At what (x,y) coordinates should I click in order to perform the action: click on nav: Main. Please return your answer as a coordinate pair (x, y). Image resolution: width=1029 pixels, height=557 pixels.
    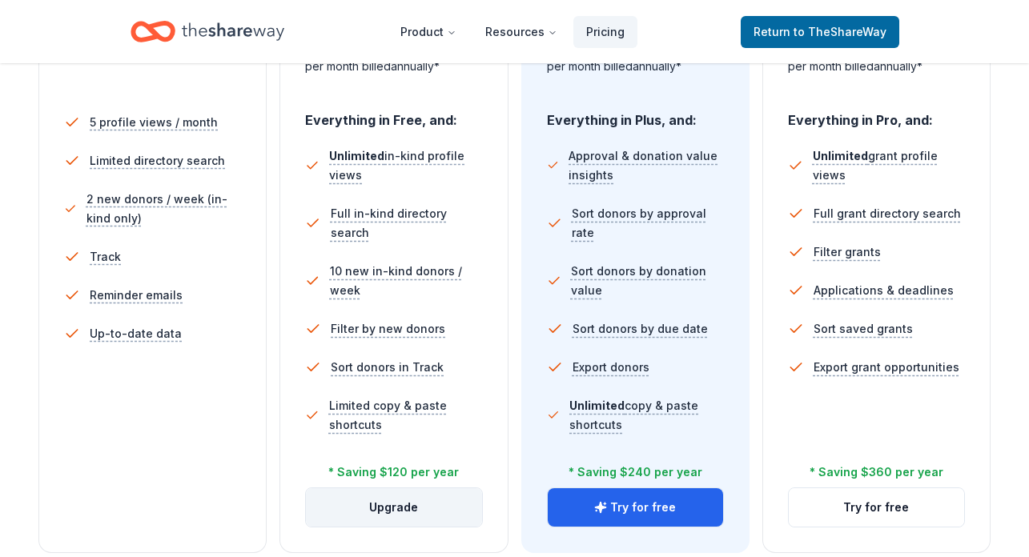
    Looking at the image, I should click on (512, 31).